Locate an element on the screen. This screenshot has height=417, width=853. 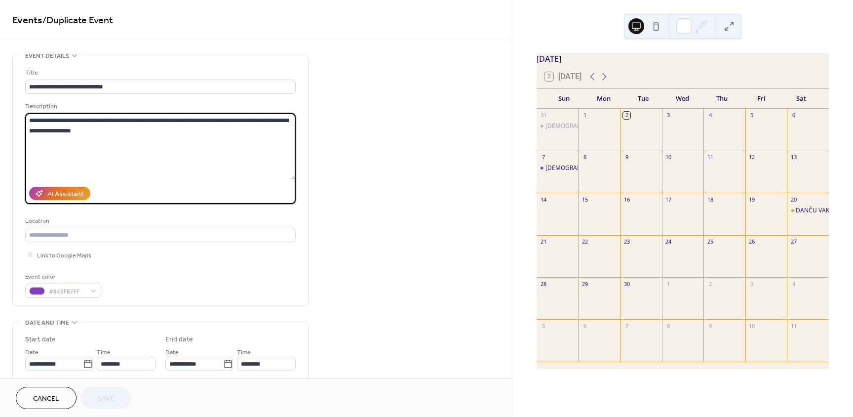
span: Link to Google Maps is located at coordinates (64, 255).